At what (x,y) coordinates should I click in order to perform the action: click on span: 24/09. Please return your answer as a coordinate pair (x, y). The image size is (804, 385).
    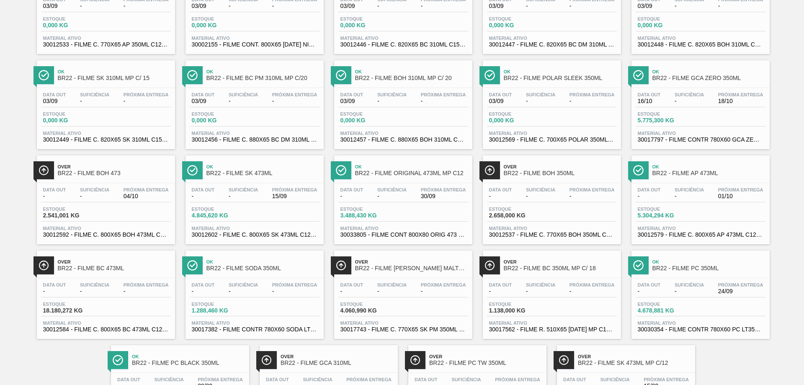
    Looking at the image, I should click on (740, 291).